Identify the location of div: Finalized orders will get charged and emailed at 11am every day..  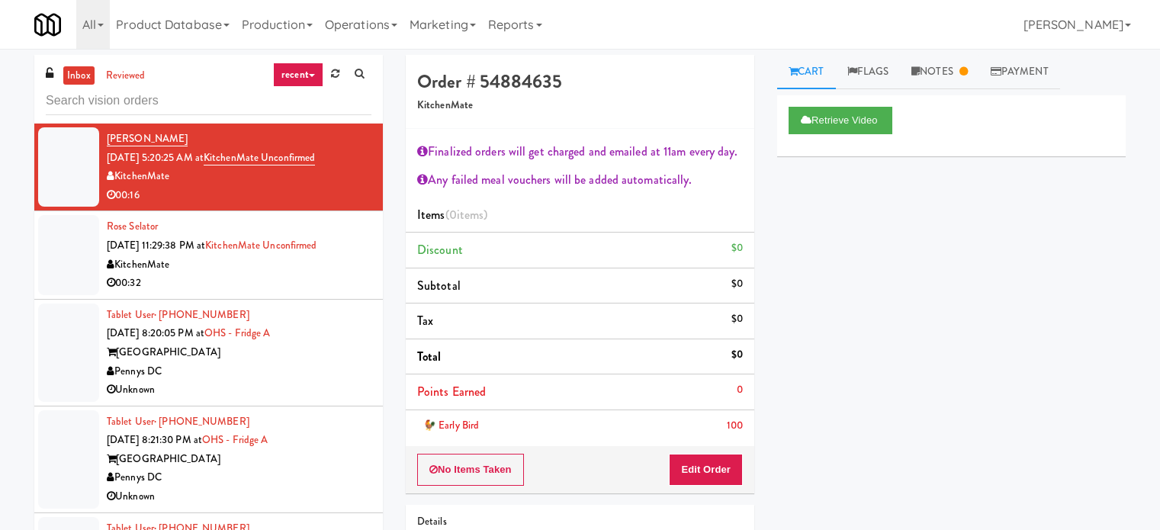
(579, 152).